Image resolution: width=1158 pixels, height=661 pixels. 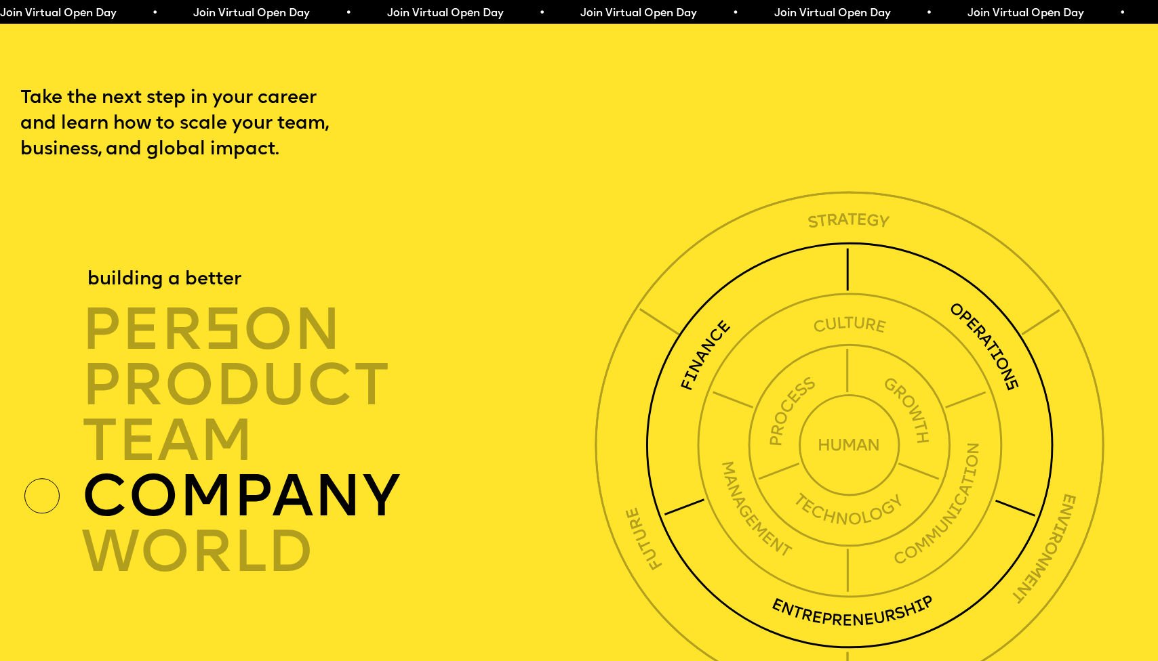 What do you see at coordinates (164, 281) in the screenshot?
I see `div: building a better` at bounding box center [164, 281].